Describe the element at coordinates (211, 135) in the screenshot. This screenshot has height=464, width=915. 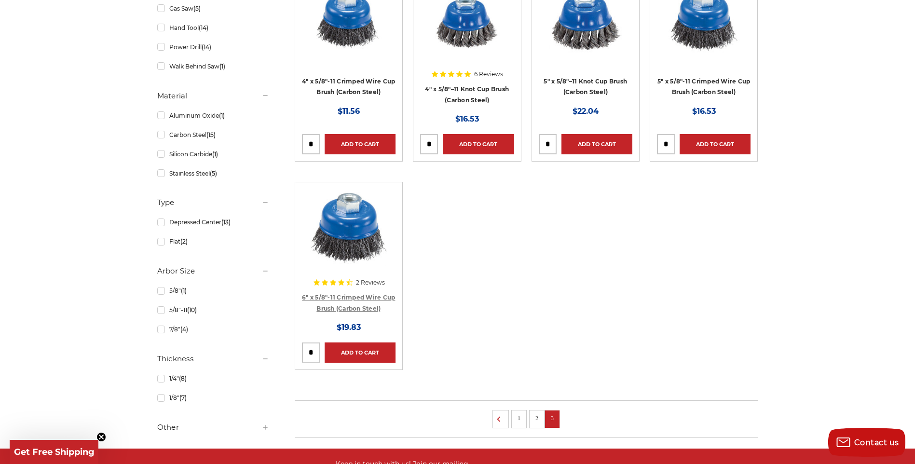
I see `span: (15)` at that location.